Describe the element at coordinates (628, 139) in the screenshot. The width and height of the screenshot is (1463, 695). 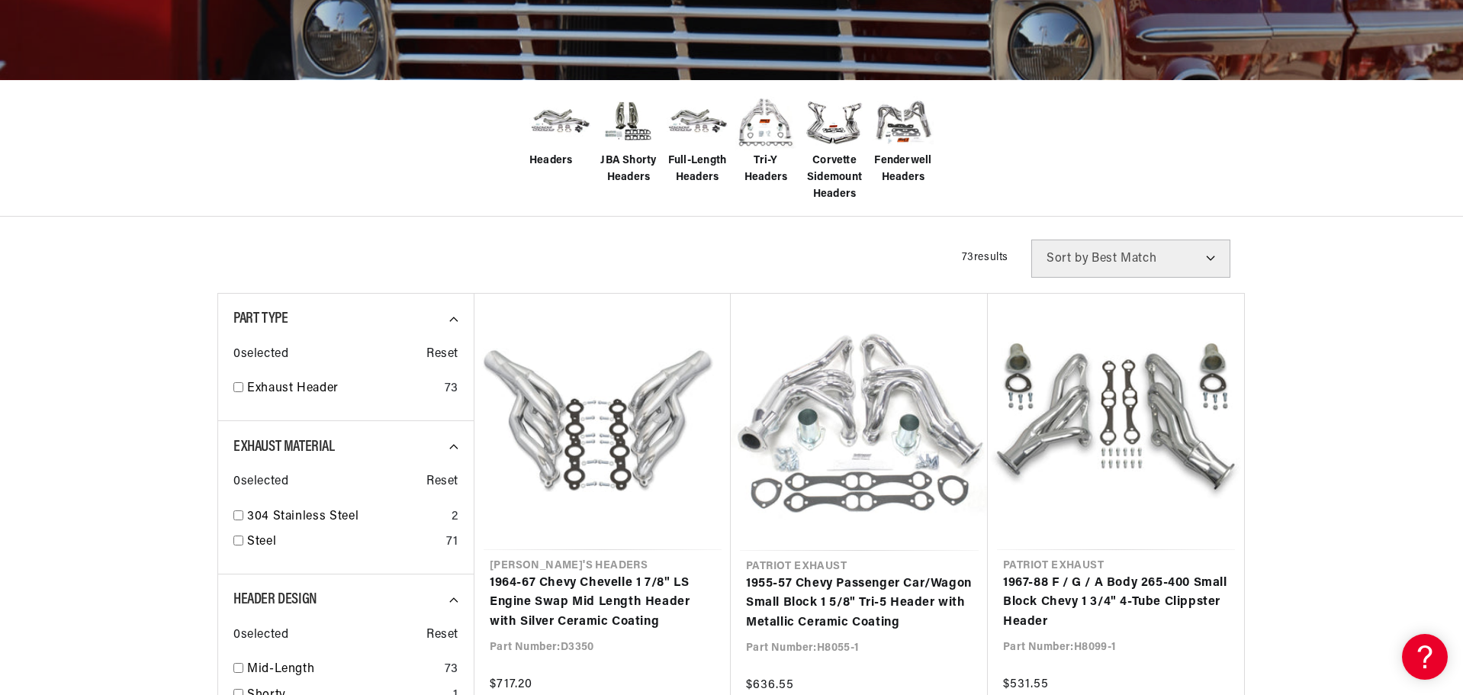
I see `a: JBA Shorty Headers JBA Shorty Headers` at that location.